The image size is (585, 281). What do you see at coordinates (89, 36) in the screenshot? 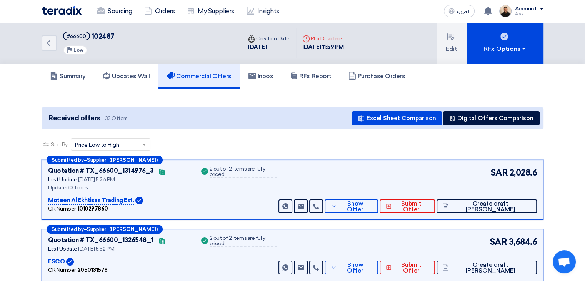
I see `h5: 102487` at bounding box center [89, 36].